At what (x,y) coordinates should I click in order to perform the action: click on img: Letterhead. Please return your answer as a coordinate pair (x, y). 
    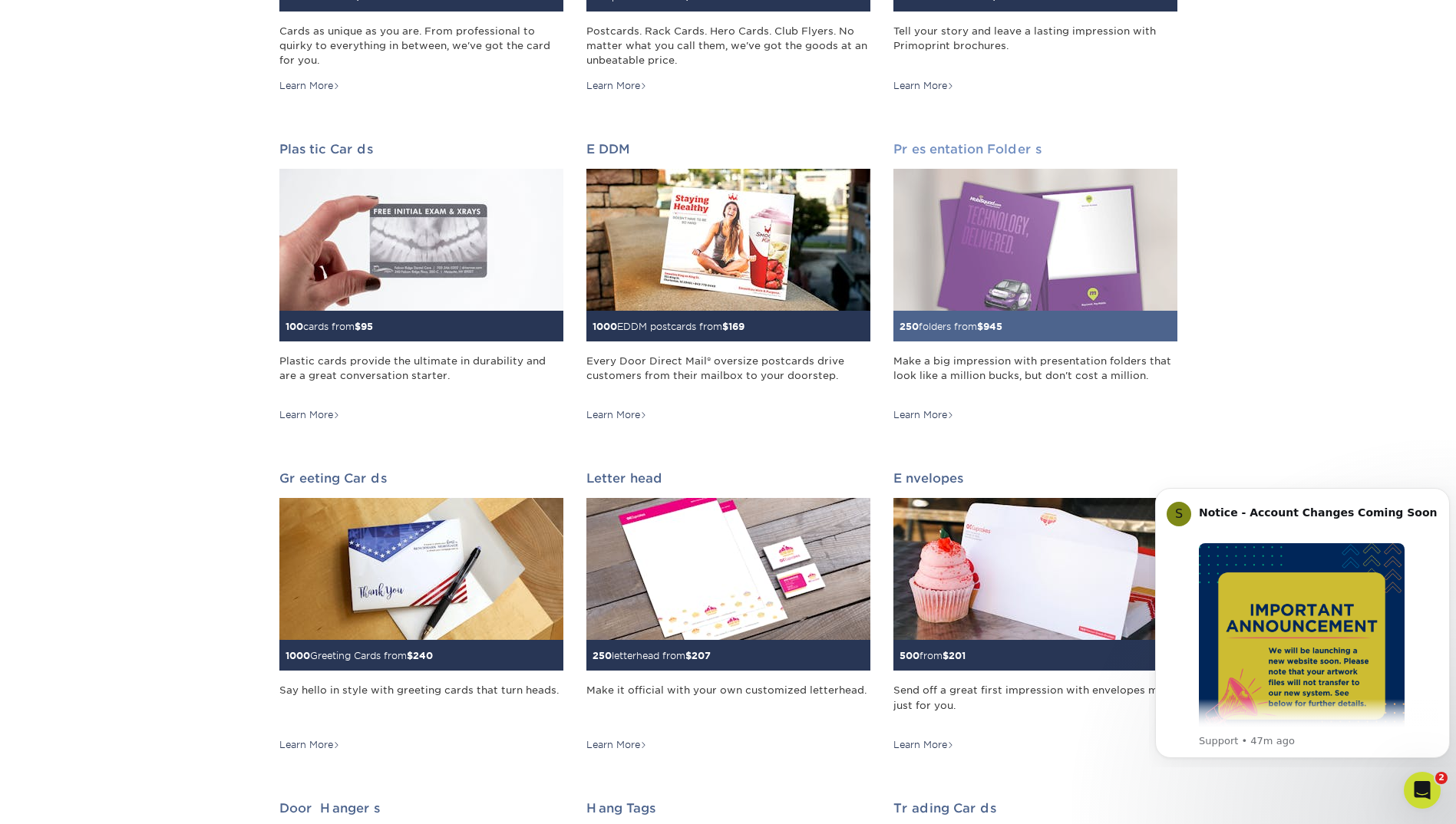
    Looking at the image, I should click on (728, 569).